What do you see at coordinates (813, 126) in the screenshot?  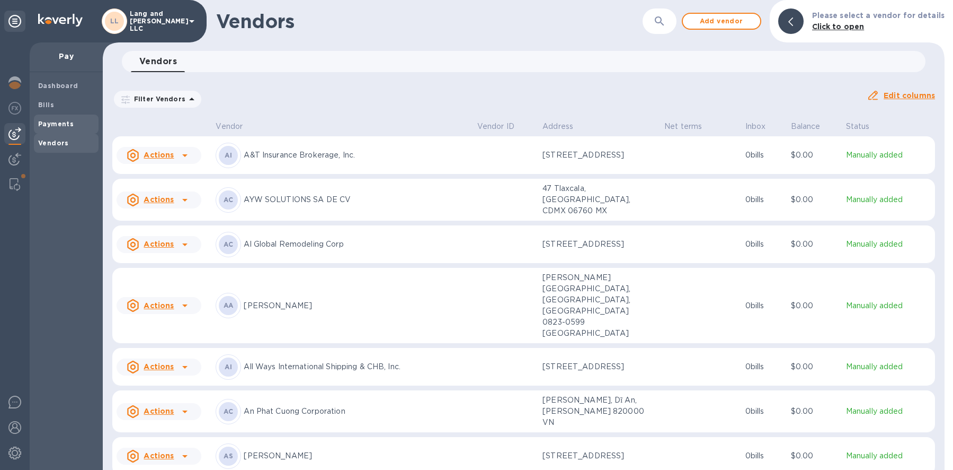 I see `span: Balance` at bounding box center [813, 126].